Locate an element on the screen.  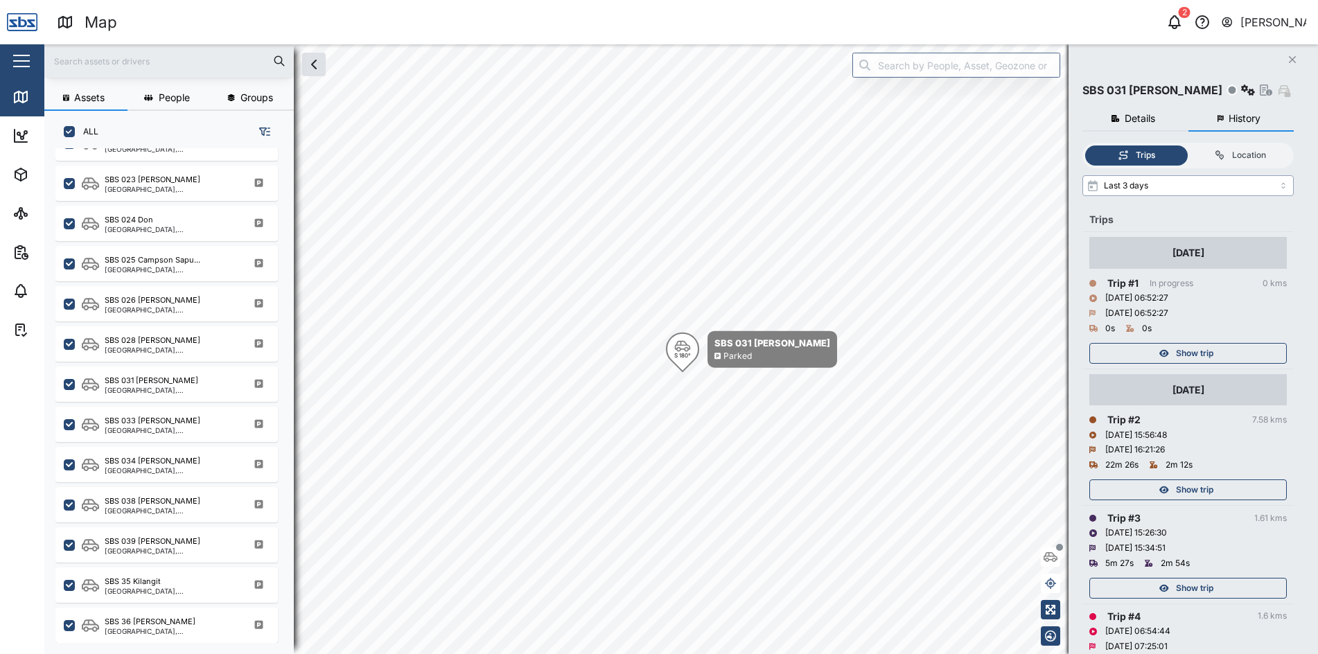
div: Reports is located at coordinates (60, 252).